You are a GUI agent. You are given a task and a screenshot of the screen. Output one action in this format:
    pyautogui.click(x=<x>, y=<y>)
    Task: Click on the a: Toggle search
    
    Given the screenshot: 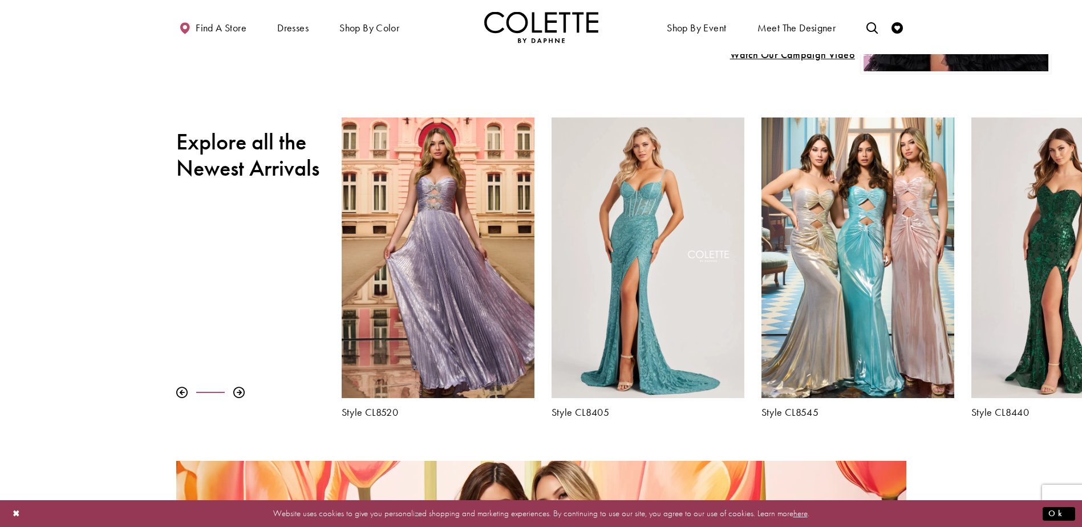 What is the action you would take?
    pyautogui.click(x=872, y=27)
    